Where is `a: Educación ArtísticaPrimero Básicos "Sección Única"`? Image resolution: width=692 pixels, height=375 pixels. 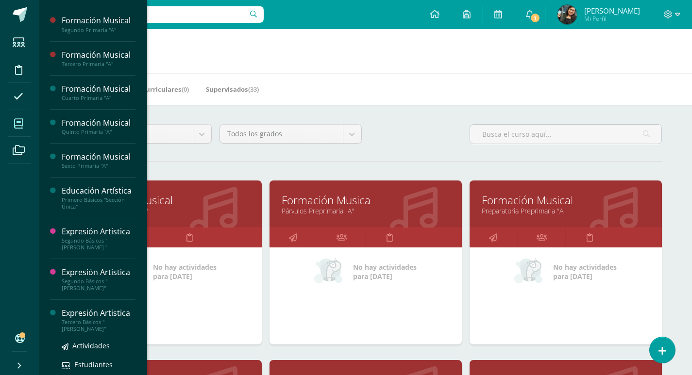
a: Educación ArtísticaPrimero Básicos "Sección Única" is located at coordinates (99, 198).